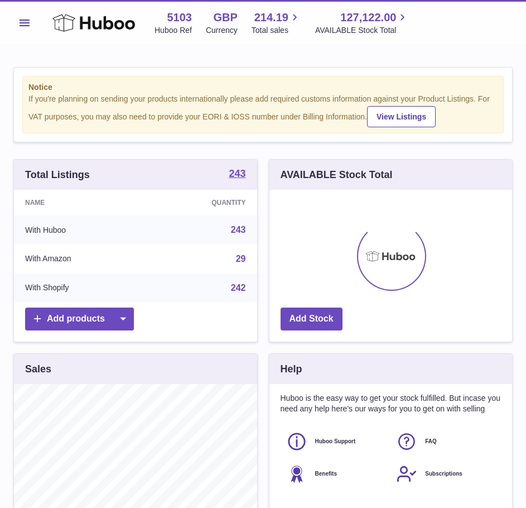 Image resolution: width=526 pixels, height=508 pixels. What do you see at coordinates (362, 30) in the screenshot?
I see `span: AVAILABLE Stock Total` at bounding box center [362, 30].